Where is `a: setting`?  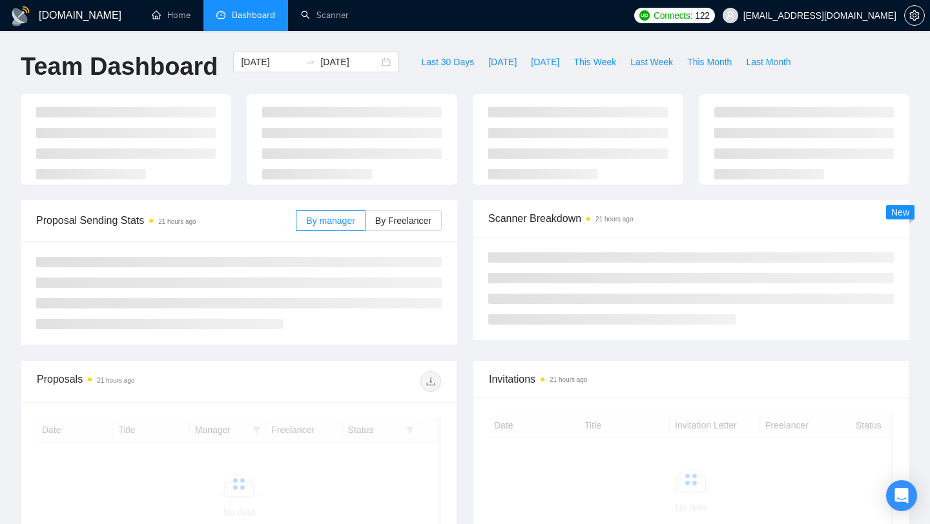 a: setting is located at coordinates (914, 15).